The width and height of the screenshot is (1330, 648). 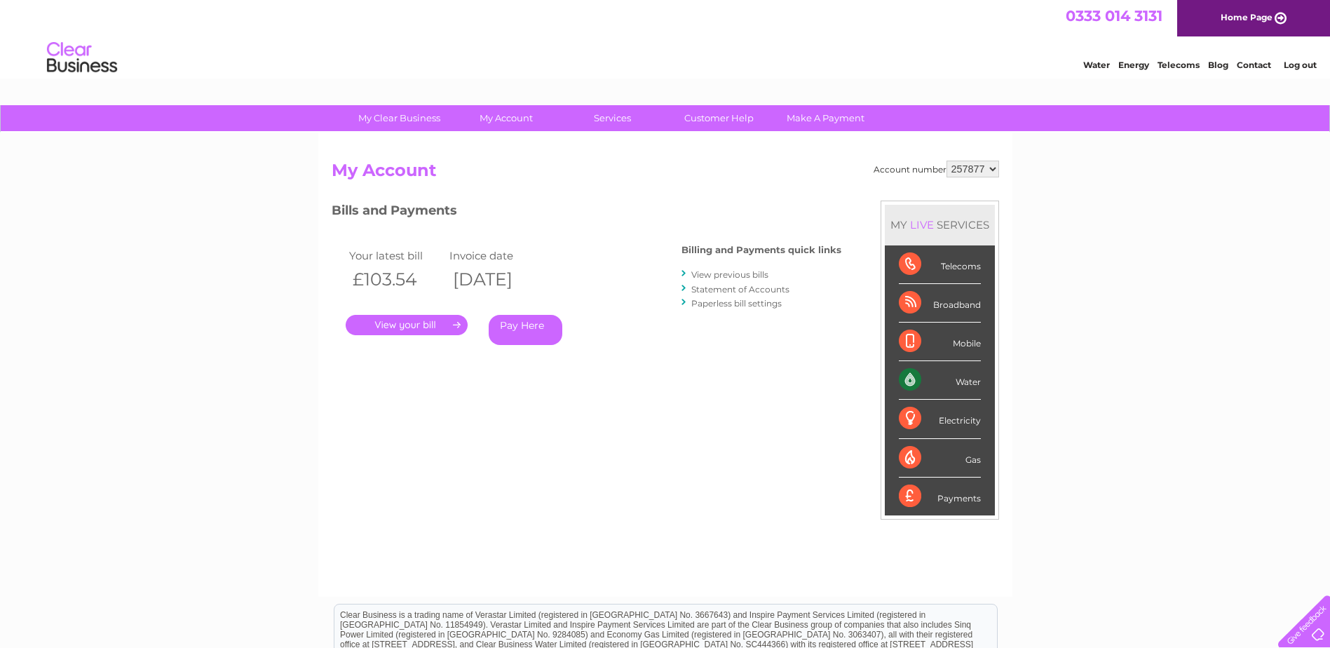 I want to click on a: Services, so click(x=612, y=118).